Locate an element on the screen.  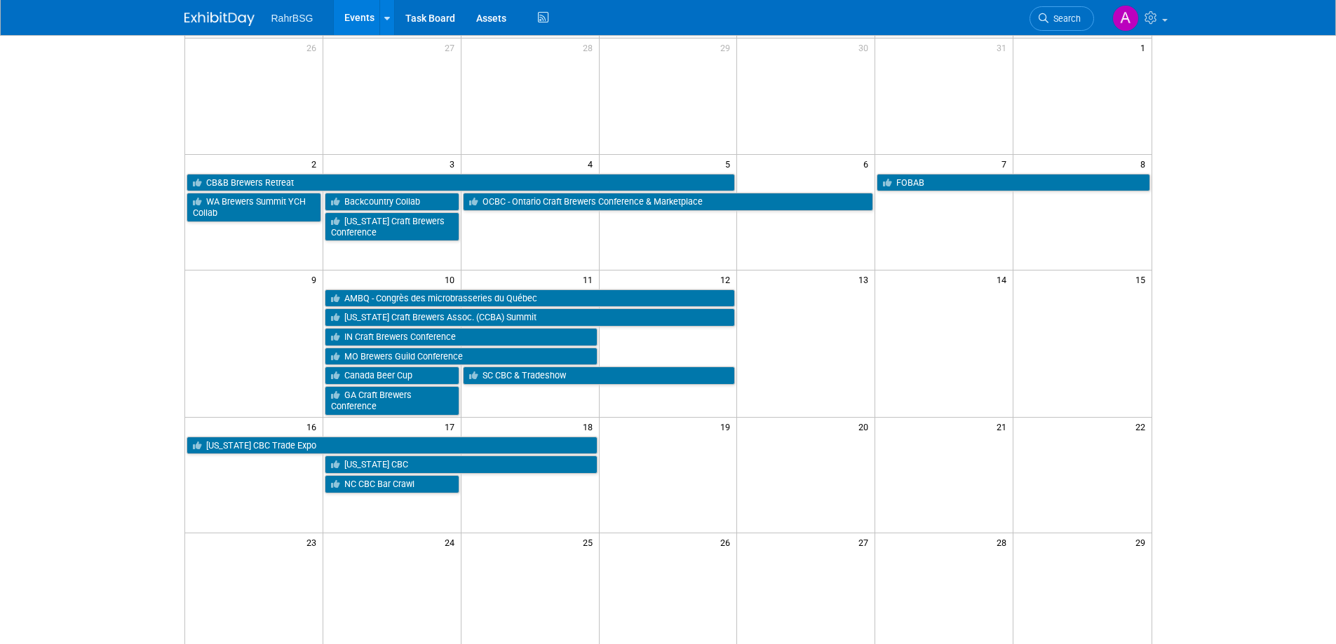
span: 23 is located at coordinates (313, 542).